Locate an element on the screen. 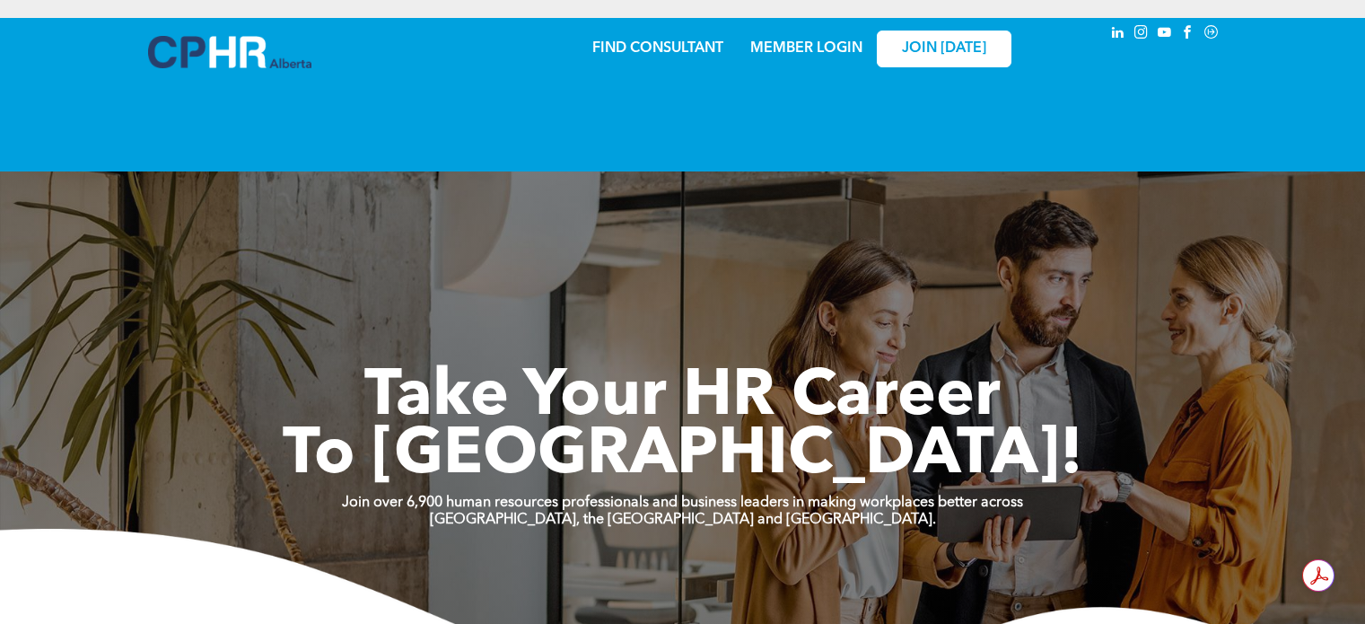 The width and height of the screenshot is (1365, 624). a: youtube is located at coordinates (1165, 34).